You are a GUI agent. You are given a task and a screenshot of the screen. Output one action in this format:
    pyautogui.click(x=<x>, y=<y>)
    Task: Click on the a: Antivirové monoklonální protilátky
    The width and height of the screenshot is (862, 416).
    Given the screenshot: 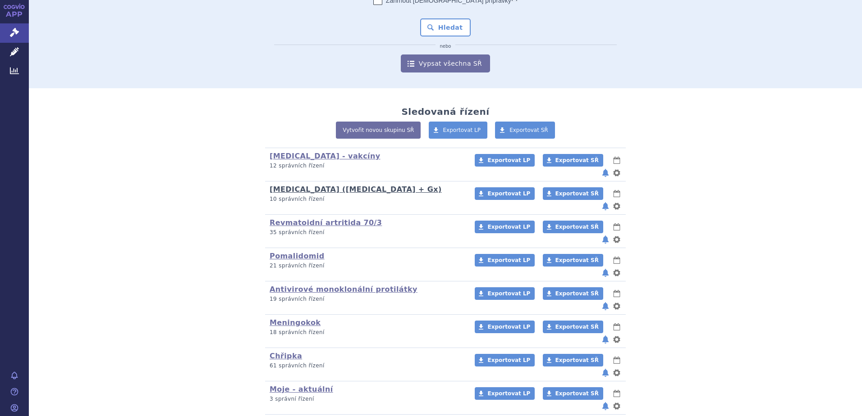 What is the action you would take?
    pyautogui.click(x=343, y=289)
    